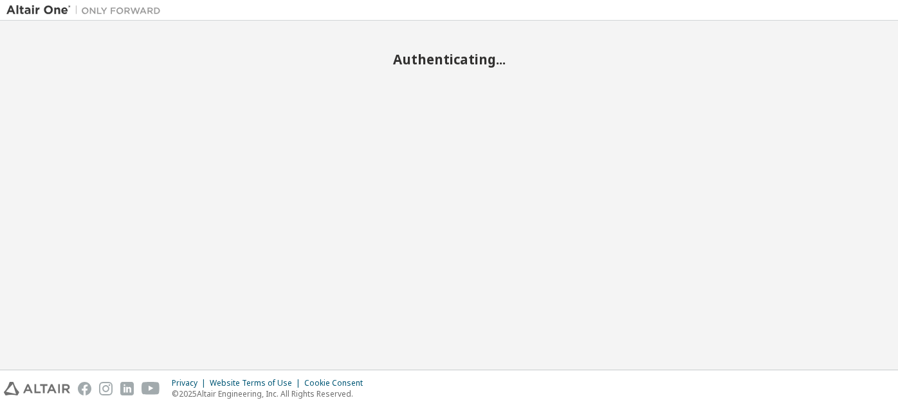 Image resolution: width=898 pixels, height=407 pixels. What do you see at coordinates (151, 388) in the screenshot?
I see `img: youtube.svg` at bounding box center [151, 388].